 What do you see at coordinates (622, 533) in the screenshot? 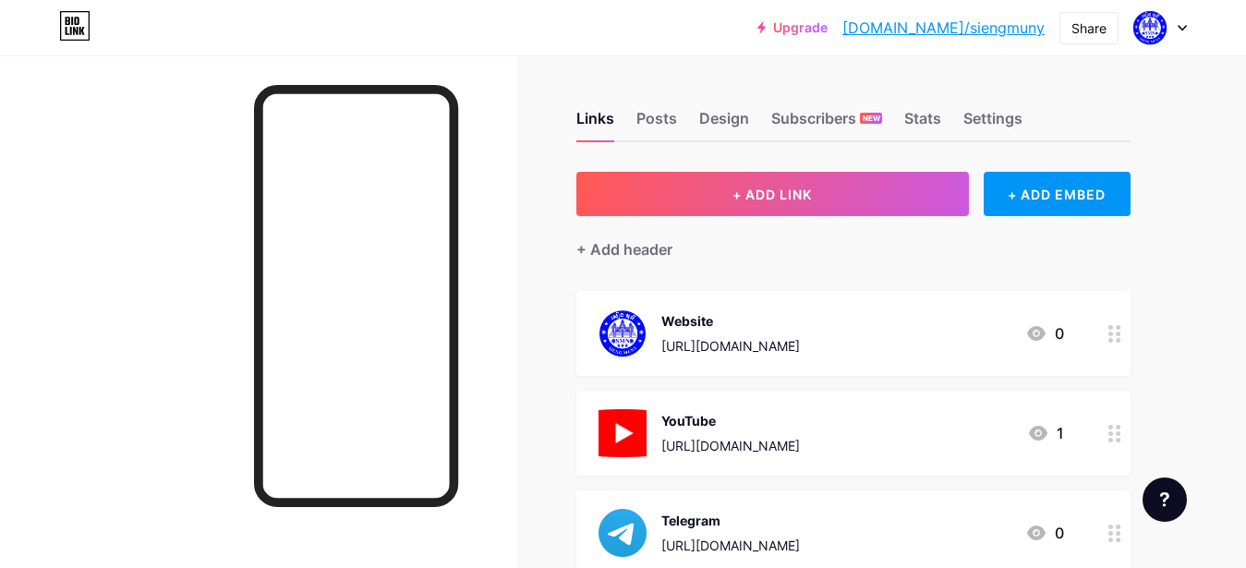
I see `img: Telegram` at bounding box center [622, 533].